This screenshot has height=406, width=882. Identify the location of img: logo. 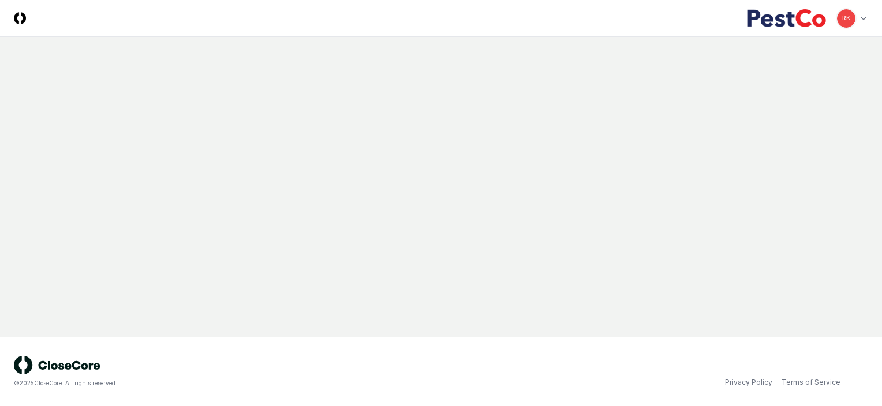
(57, 365).